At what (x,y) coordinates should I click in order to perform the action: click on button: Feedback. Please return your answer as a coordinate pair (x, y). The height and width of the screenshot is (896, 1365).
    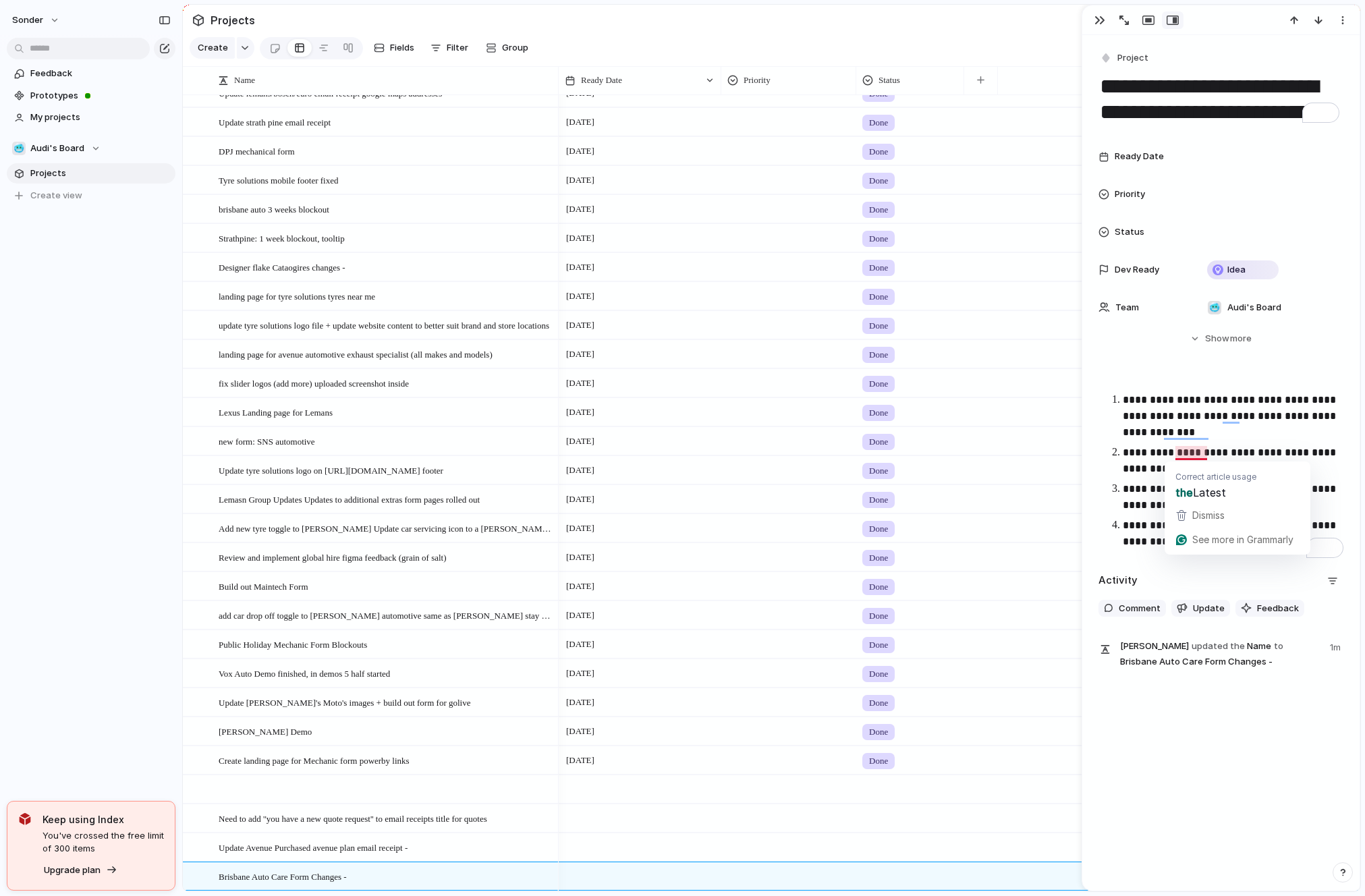
    Looking at the image, I should click on (1270, 608).